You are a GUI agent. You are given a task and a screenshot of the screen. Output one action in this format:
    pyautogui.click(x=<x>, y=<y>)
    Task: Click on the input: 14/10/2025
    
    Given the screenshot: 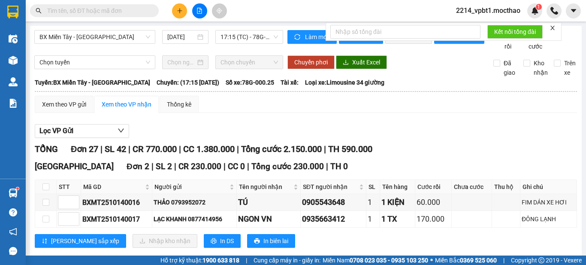 What is the action you would take?
    pyautogui.click(x=181, y=37)
    